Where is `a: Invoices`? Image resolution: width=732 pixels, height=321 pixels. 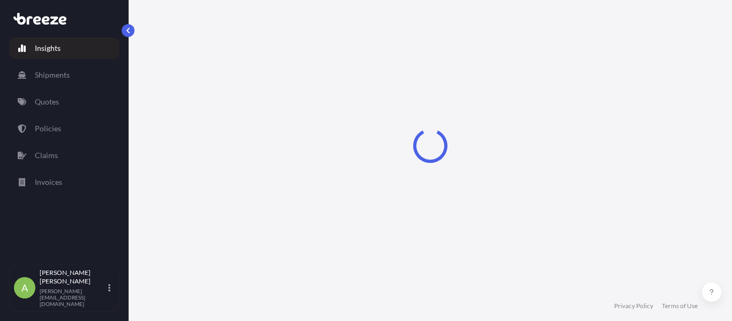
a: Invoices is located at coordinates (64, 182).